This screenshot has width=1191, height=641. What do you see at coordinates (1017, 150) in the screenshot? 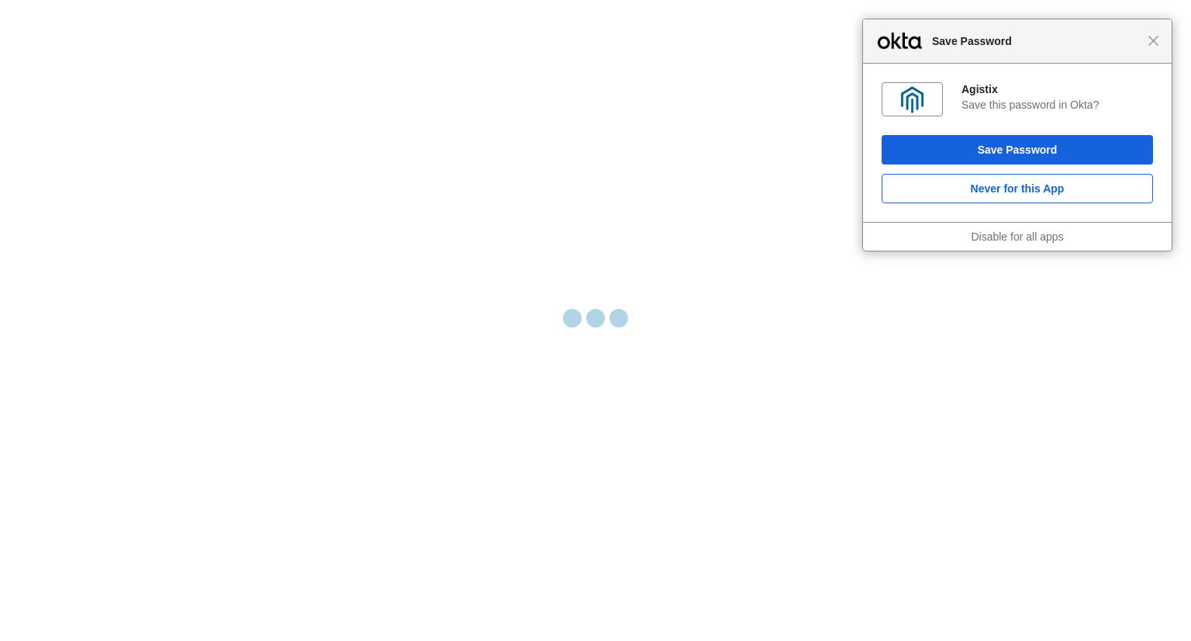
I see `button: Save Password` at bounding box center [1017, 150].